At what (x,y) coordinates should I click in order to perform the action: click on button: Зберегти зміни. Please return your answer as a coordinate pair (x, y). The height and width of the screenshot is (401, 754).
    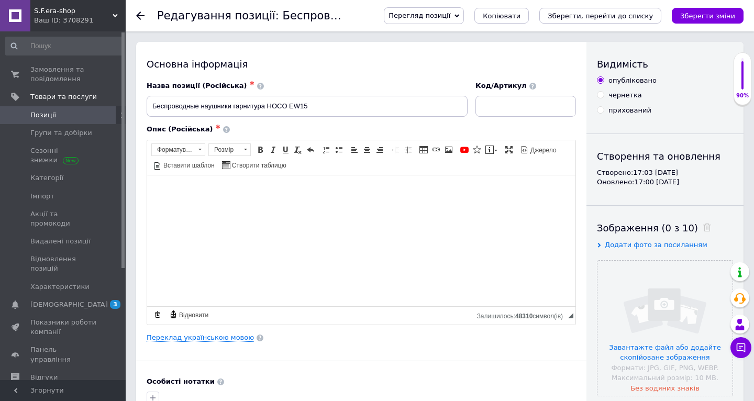
    Looking at the image, I should click on (707, 16).